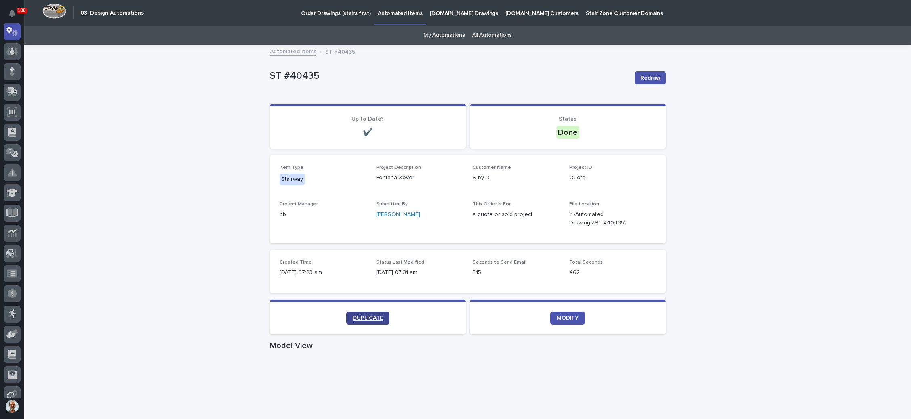  What do you see at coordinates (613, 273) in the screenshot?
I see `p: 462` at bounding box center [613, 273].